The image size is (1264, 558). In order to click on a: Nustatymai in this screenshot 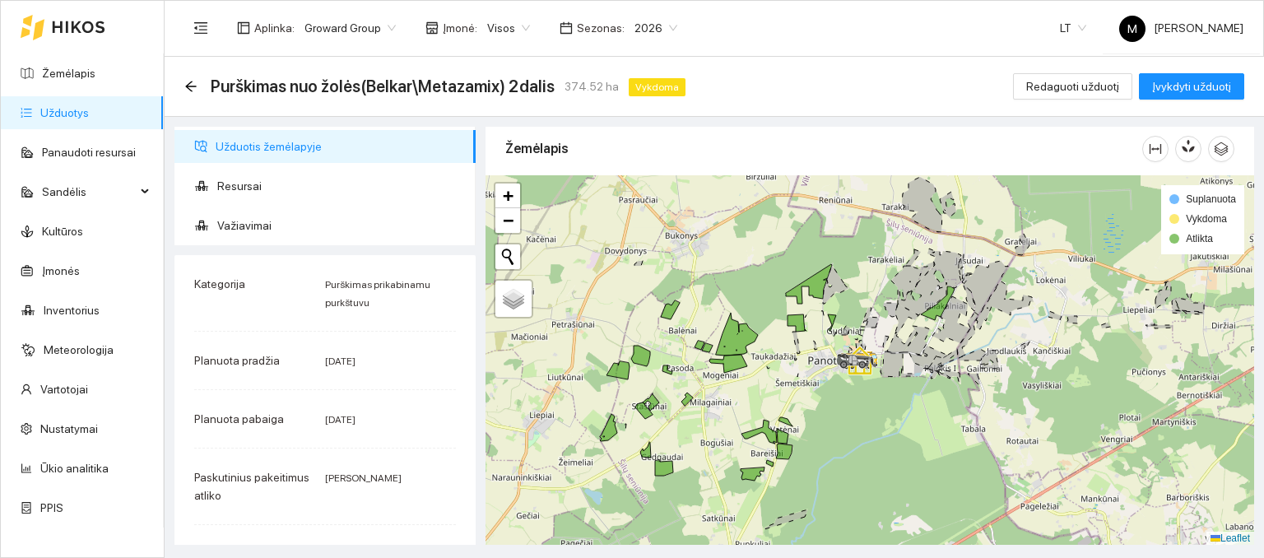, I will do `click(69, 429)`.